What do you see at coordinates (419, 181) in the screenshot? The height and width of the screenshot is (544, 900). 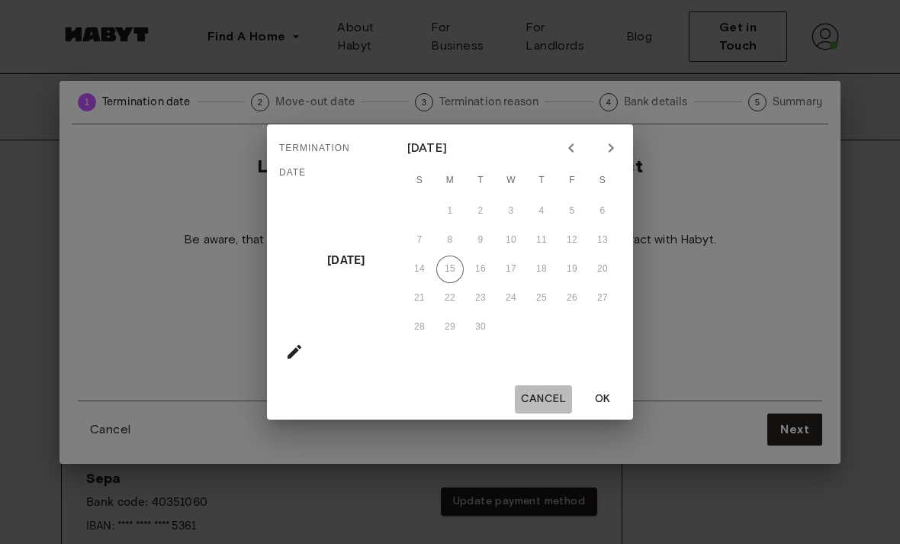 I see `span: Sunday` at bounding box center [419, 181].